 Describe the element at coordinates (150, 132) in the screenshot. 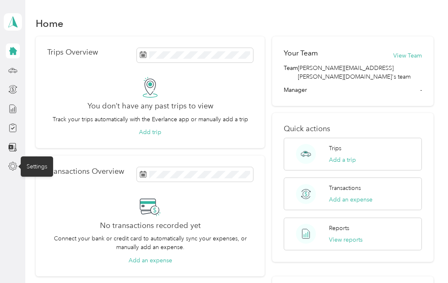

I see `button: Add trip` at that location.